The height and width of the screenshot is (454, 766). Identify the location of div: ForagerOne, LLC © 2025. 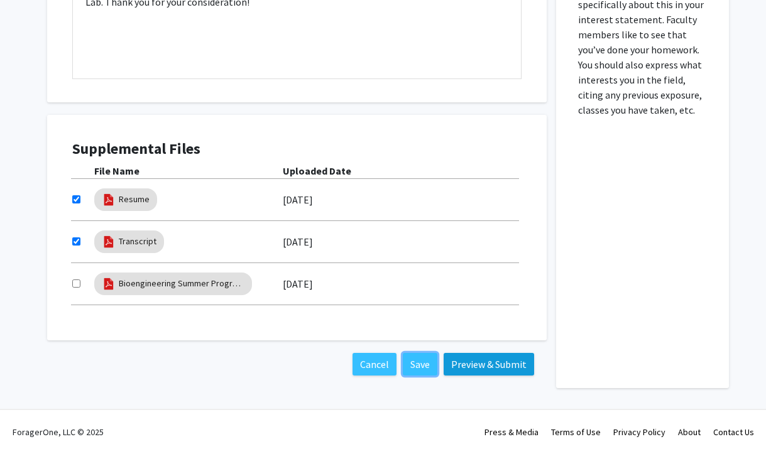
(58, 432).